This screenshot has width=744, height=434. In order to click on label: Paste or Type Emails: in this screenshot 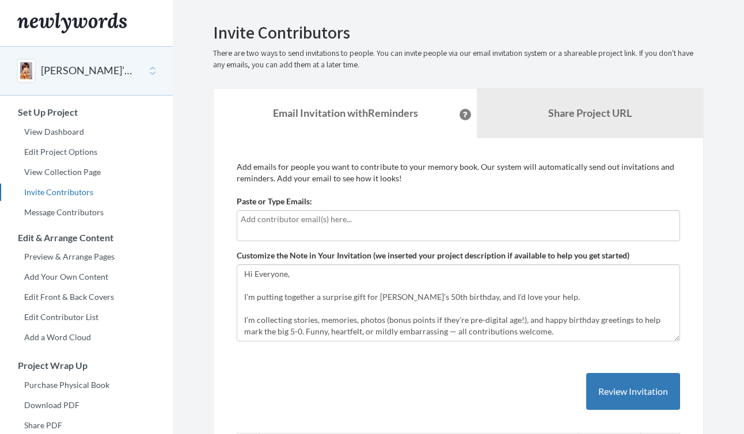, I will do `click(274, 202)`.